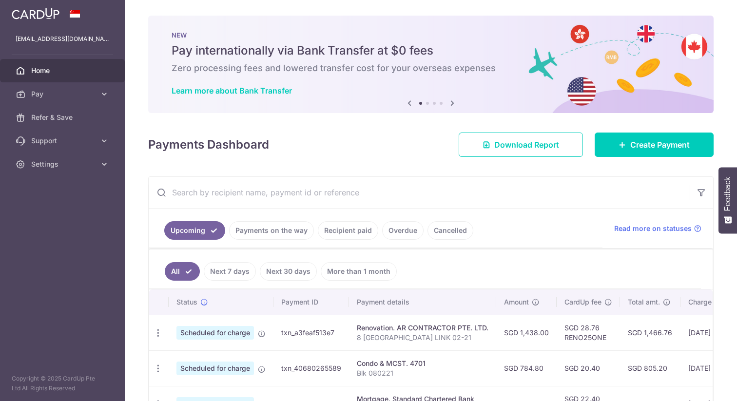 The width and height of the screenshot is (737, 401). Describe the element at coordinates (728, 200) in the screenshot. I see `button: Feedback - Show survey` at that location.